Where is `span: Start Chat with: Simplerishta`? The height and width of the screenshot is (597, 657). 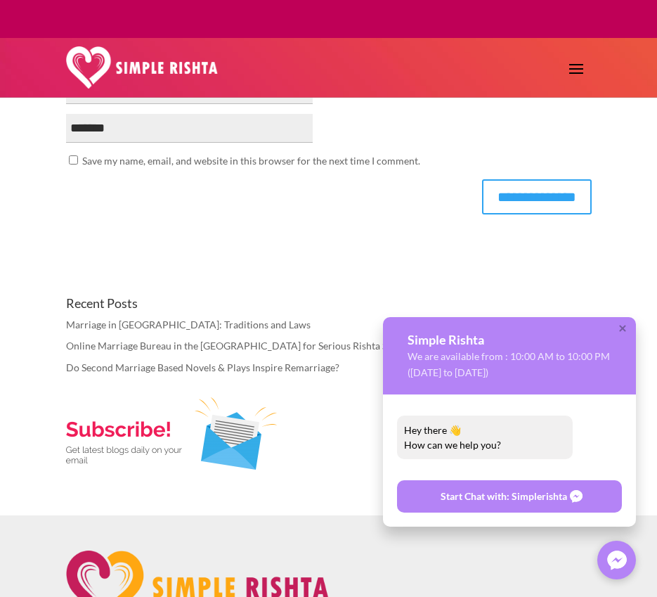 span: Start Chat with: Simplerishta is located at coordinates (501, 496).